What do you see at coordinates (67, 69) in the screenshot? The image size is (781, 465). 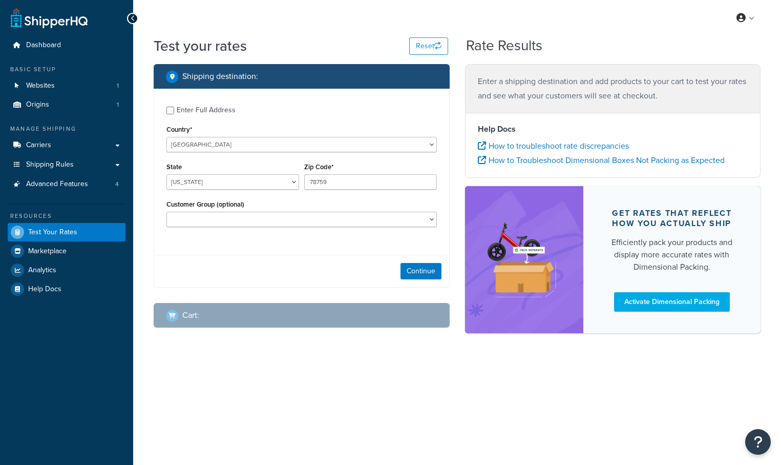 I see `div: Basic Setup` at bounding box center [67, 69].